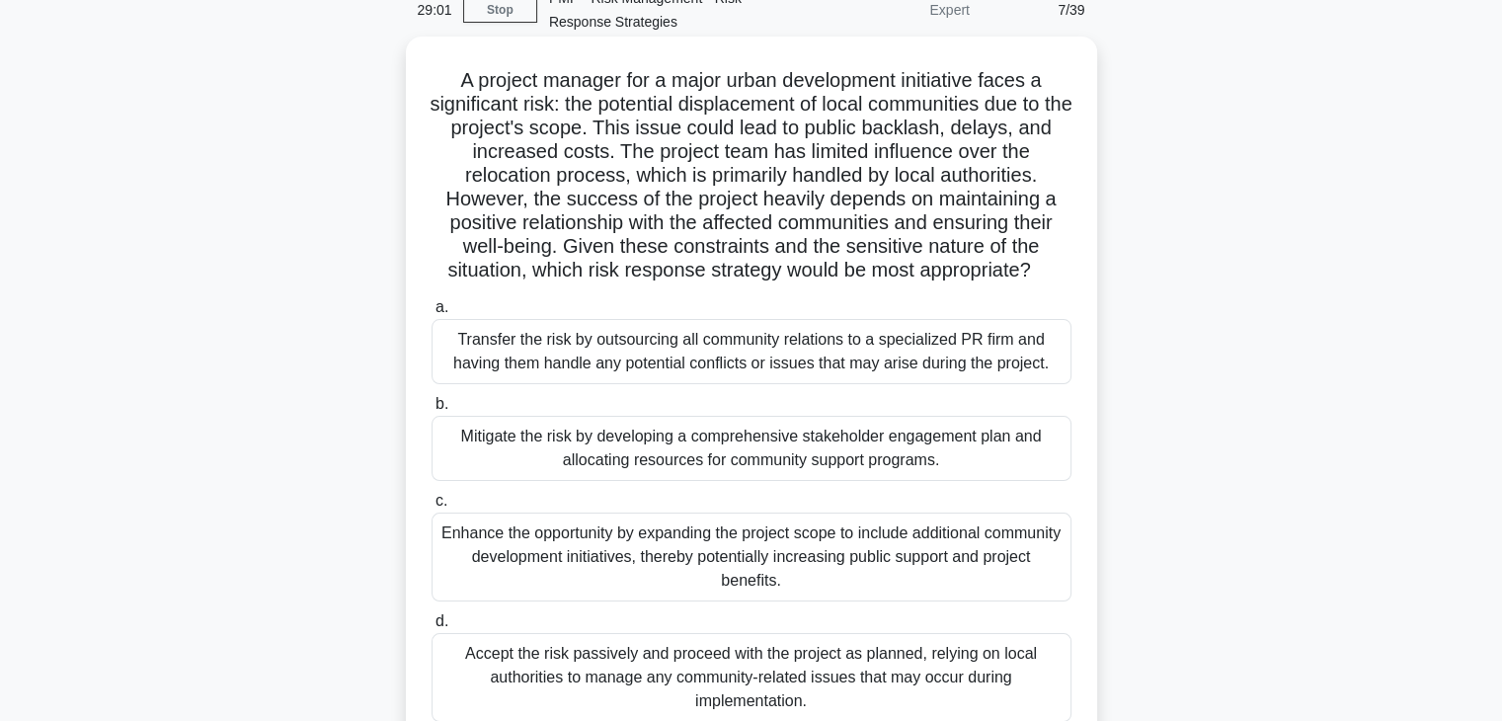 The height and width of the screenshot is (721, 1502). What do you see at coordinates (441, 403) in the screenshot?
I see `span: b.` at bounding box center [441, 403].